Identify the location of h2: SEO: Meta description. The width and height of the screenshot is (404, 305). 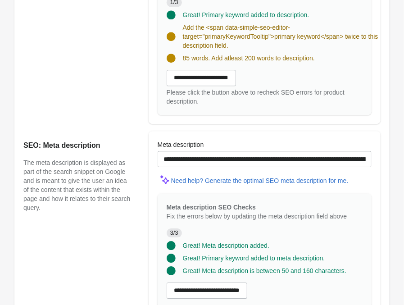
(77, 145).